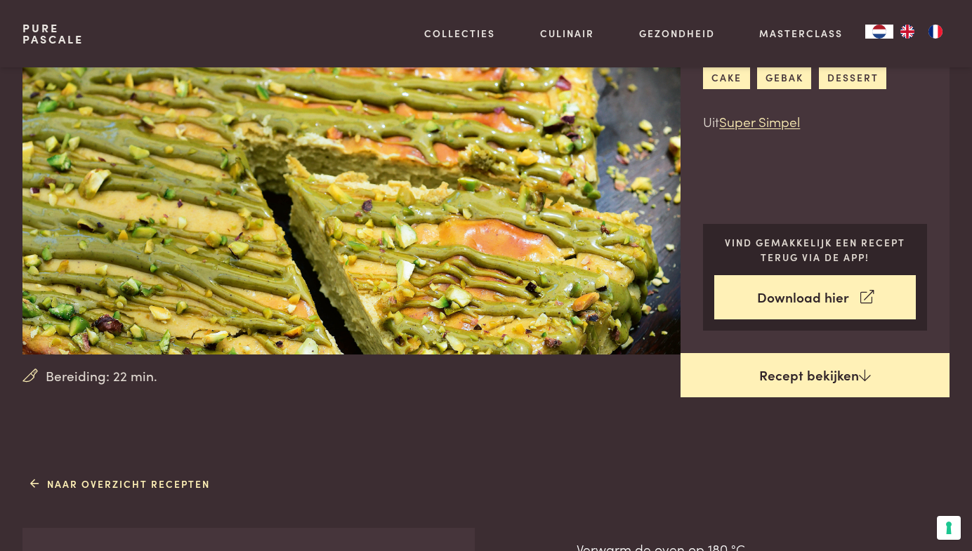 The width and height of the screenshot is (972, 551). Describe the element at coordinates (815, 376) in the screenshot. I see `a: Recept bekijken` at that location.